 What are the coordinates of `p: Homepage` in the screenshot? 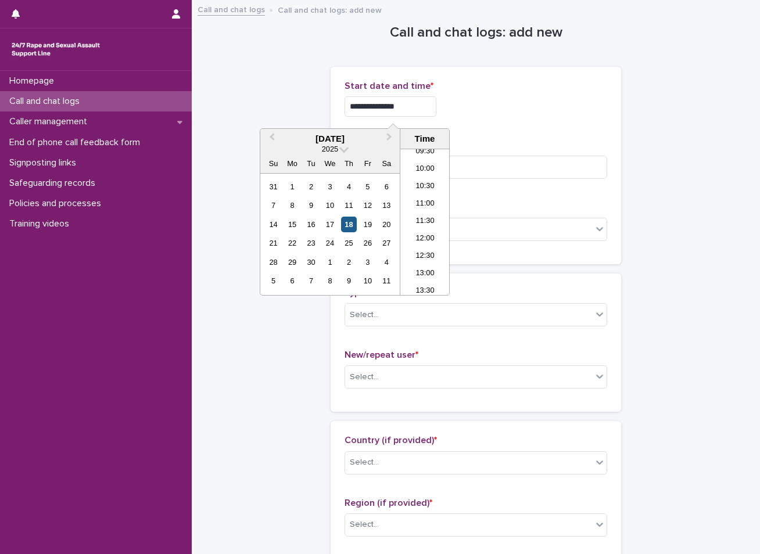 It's located at (34, 81).